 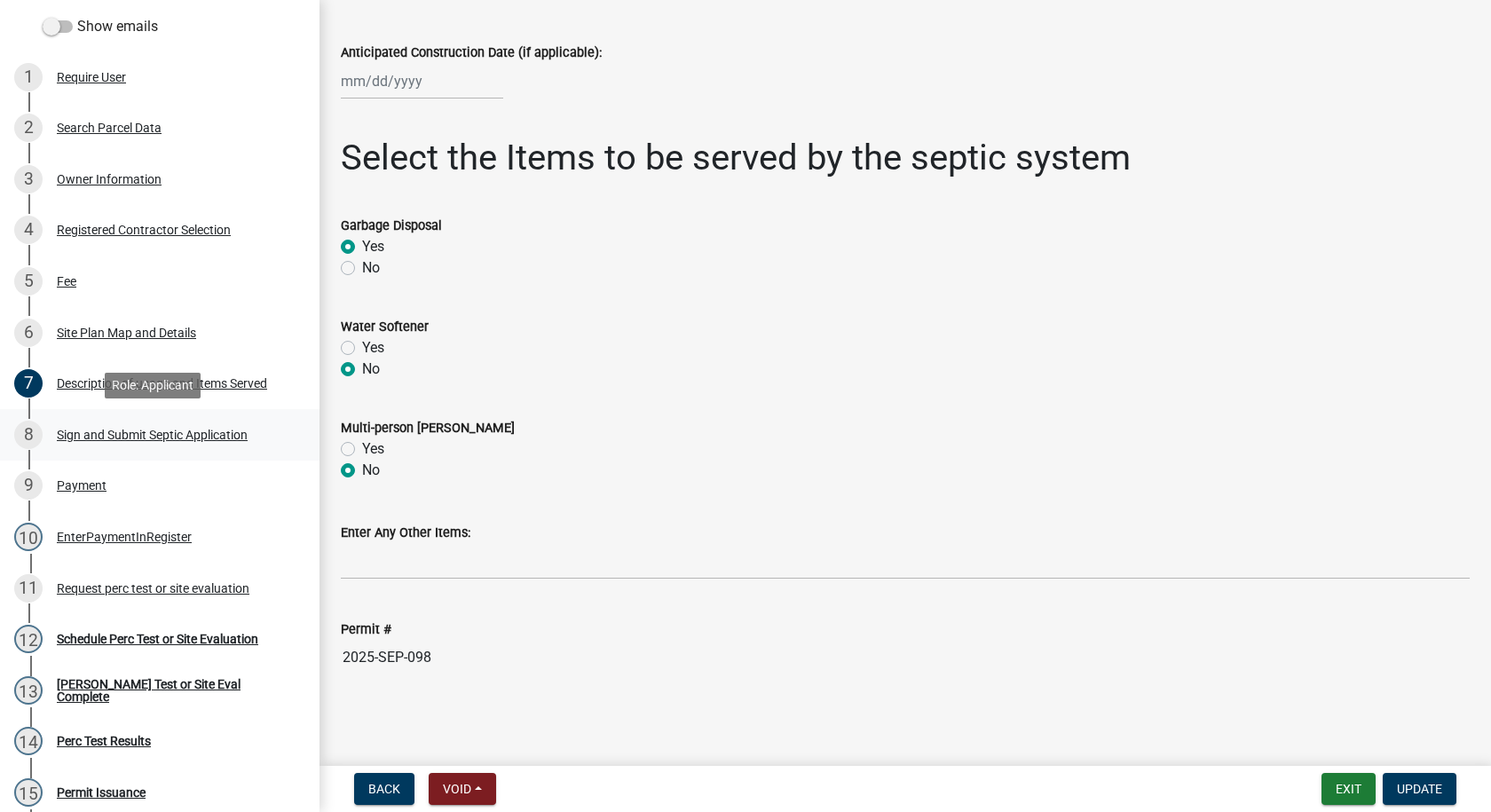 What do you see at coordinates (109, 128) in the screenshot?
I see `div: Search Parcel Data` at bounding box center [109, 128].